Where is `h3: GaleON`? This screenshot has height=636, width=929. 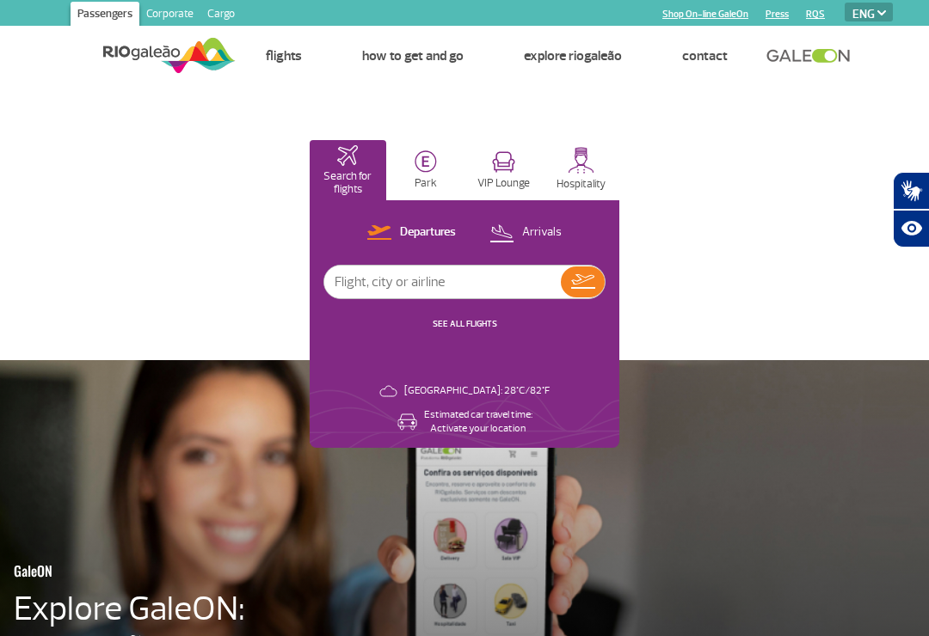 h3: GaleON is located at coordinates (157, 571).